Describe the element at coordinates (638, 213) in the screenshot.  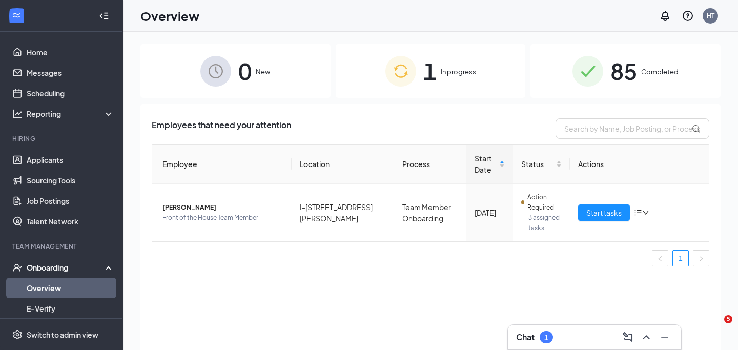
I see `span: bars` at that location.